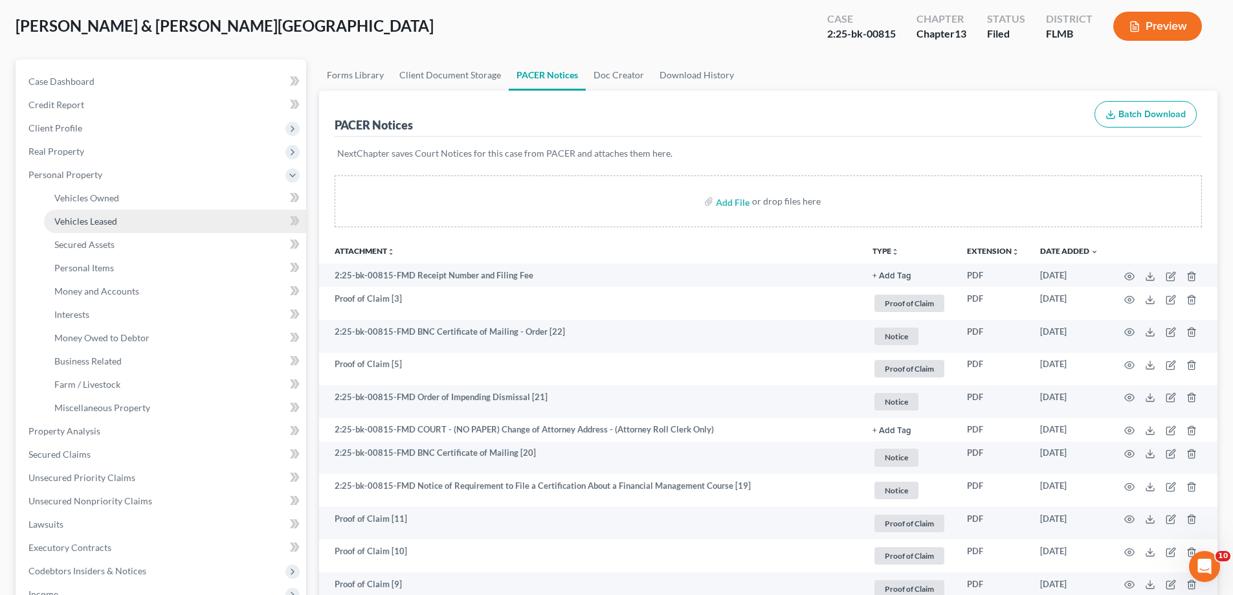  I want to click on span: Executory Contracts, so click(70, 547).